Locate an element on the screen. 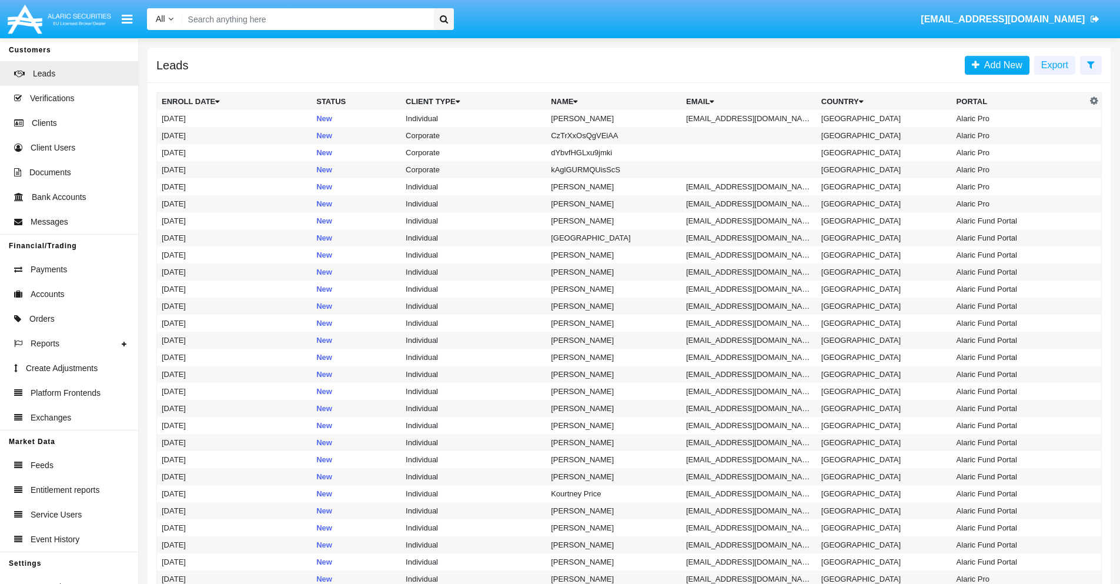 The height and width of the screenshot is (584, 1120). td: Kourtney Price is located at coordinates (614, 493).